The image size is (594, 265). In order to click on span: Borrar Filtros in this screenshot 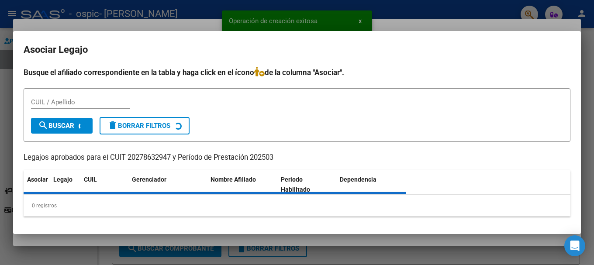, I will do `click(139, 126)`.